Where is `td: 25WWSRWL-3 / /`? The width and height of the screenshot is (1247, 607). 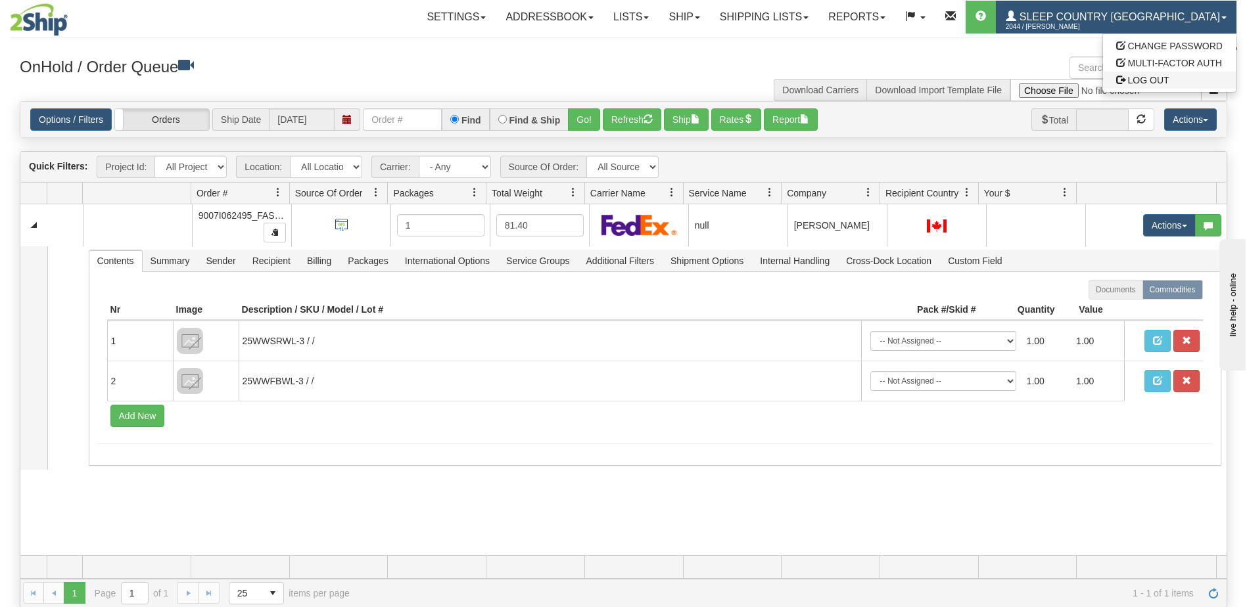
td: 25WWSRWL-3 / / is located at coordinates (550, 340).